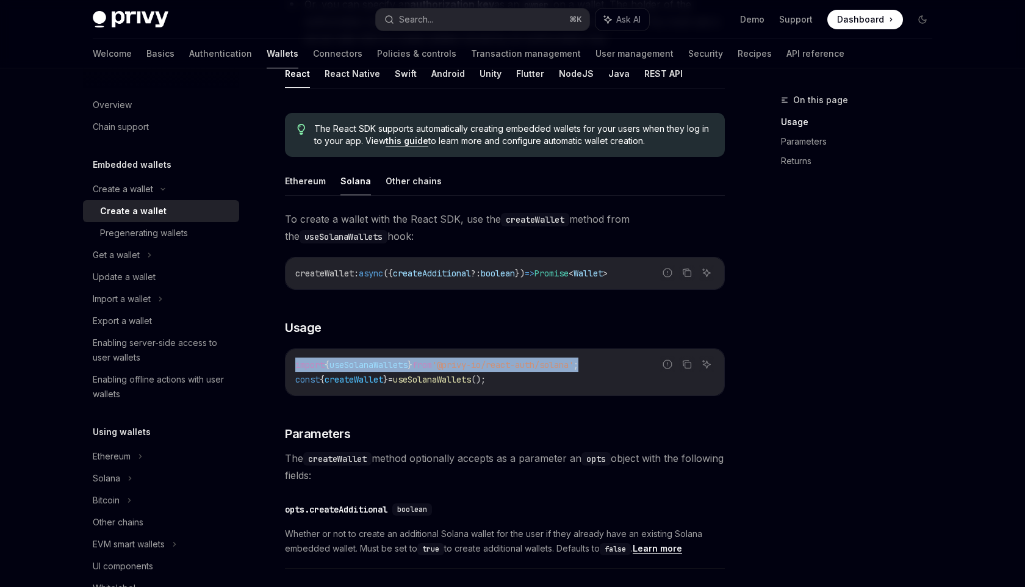 Image resolution: width=1025 pixels, height=587 pixels. What do you see at coordinates (161, 566) in the screenshot?
I see `a: UI components` at bounding box center [161, 566].